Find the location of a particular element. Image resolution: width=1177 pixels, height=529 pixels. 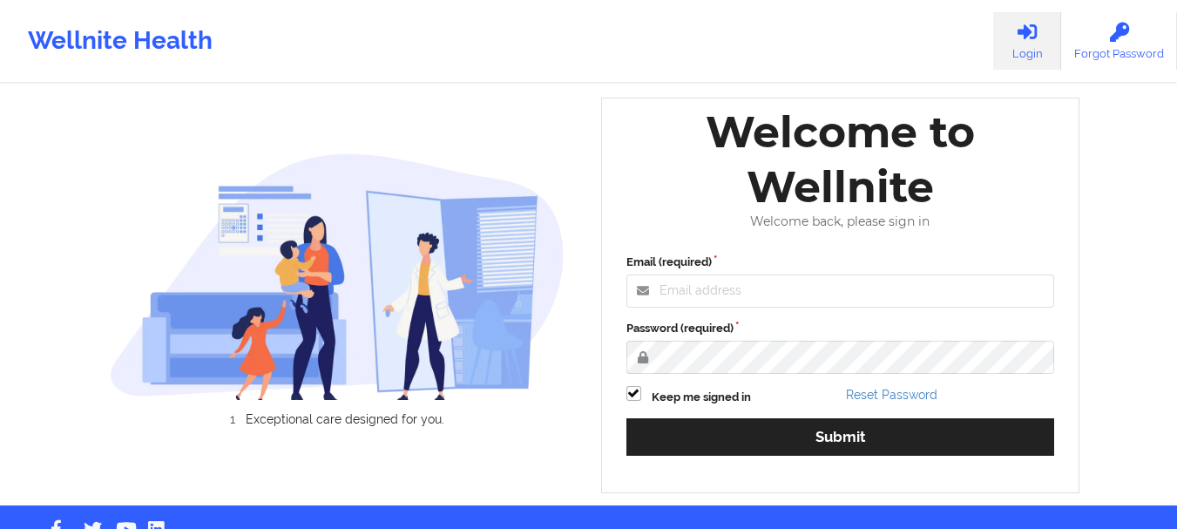

li: Exceptional care designed for you. is located at coordinates (345, 419).